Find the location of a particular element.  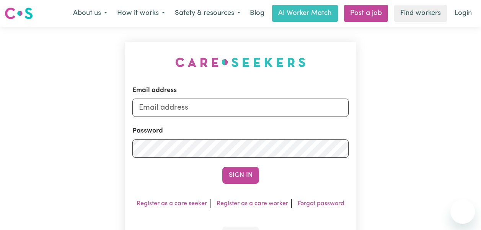

button: Safety & resources is located at coordinates (207, 13).